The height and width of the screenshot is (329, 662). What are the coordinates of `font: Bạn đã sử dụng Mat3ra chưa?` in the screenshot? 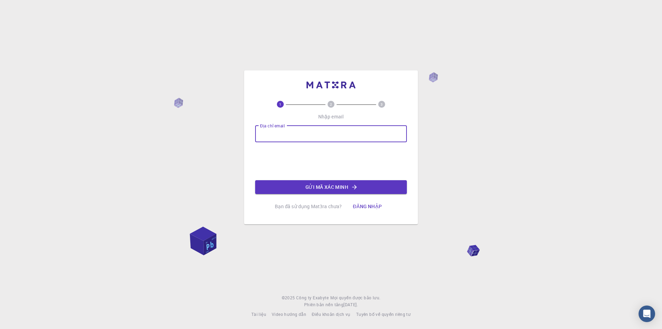 It's located at (308, 206).